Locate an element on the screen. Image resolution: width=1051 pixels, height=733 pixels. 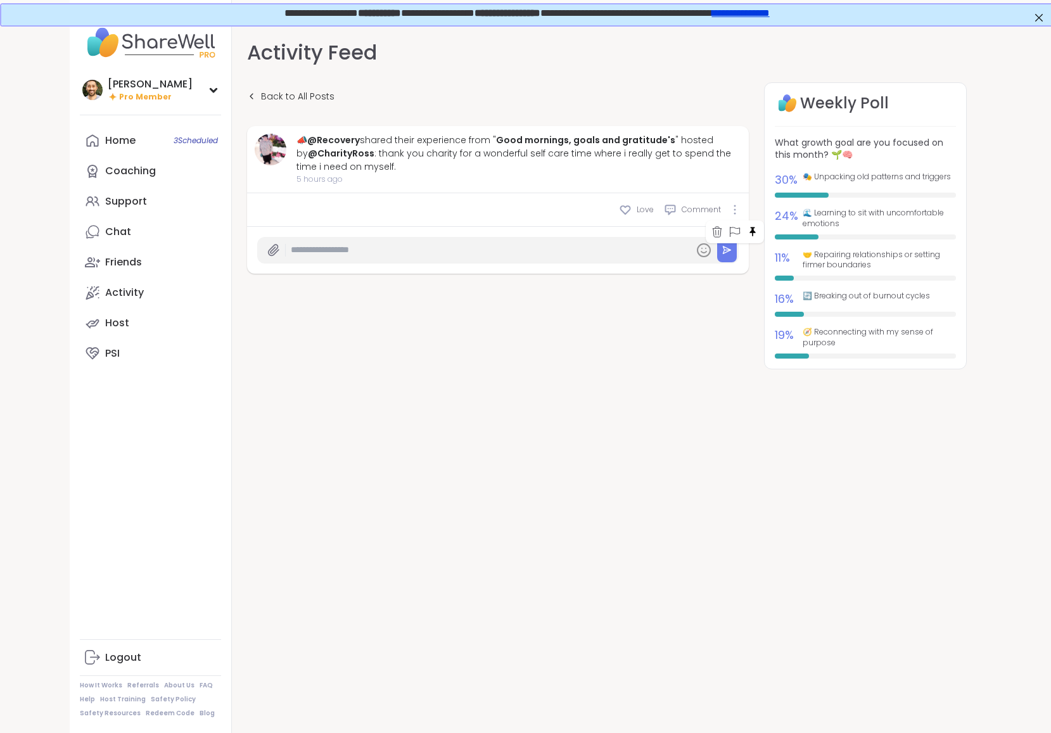
h4: Weekly Poll is located at coordinates (845, 103).